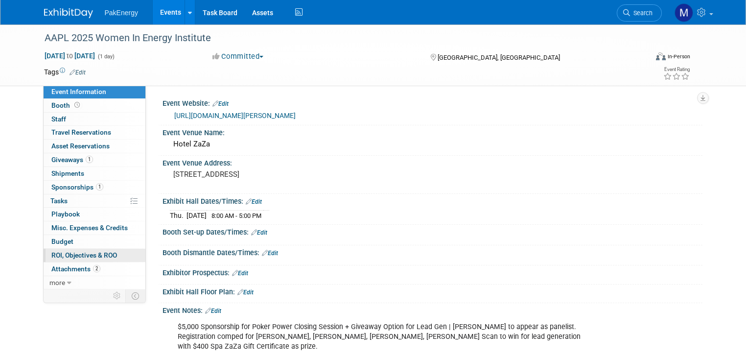 The width and height of the screenshot is (746, 357). What do you see at coordinates (69, 13) in the screenshot?
I see `img: ExhibitDay` at bounding box center [69, 13].